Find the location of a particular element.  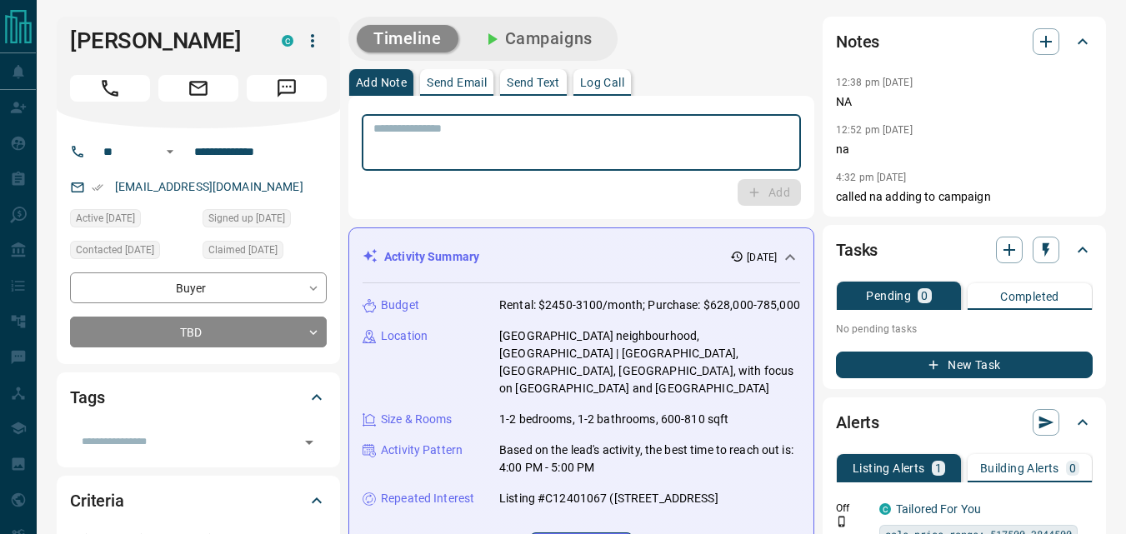

span: Email is located at coordinates (198, 88).